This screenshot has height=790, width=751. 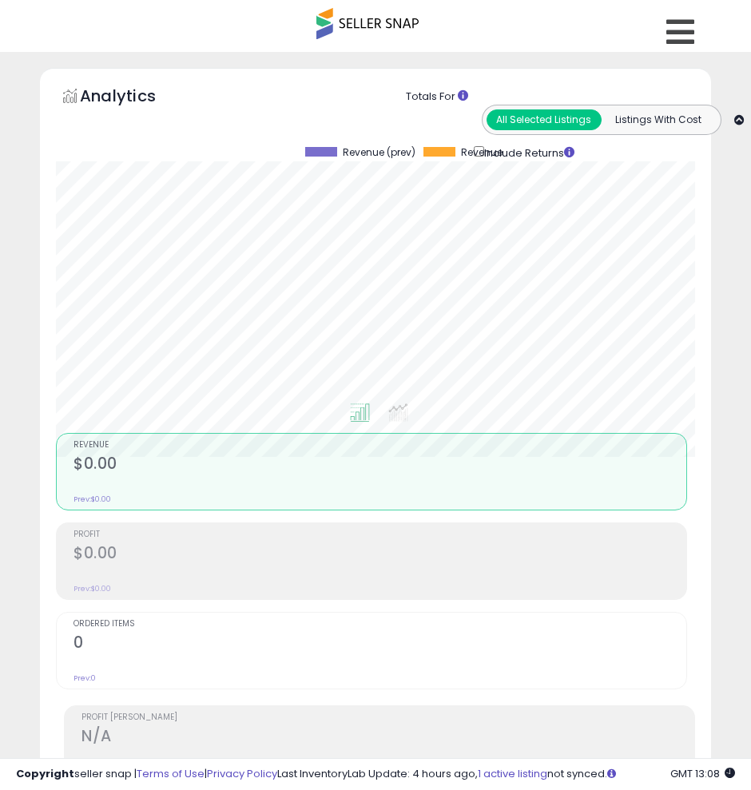 I want to click on div: Last InventoryLab Update: 4 hours ago, not synced., so click(x=501, y=774).